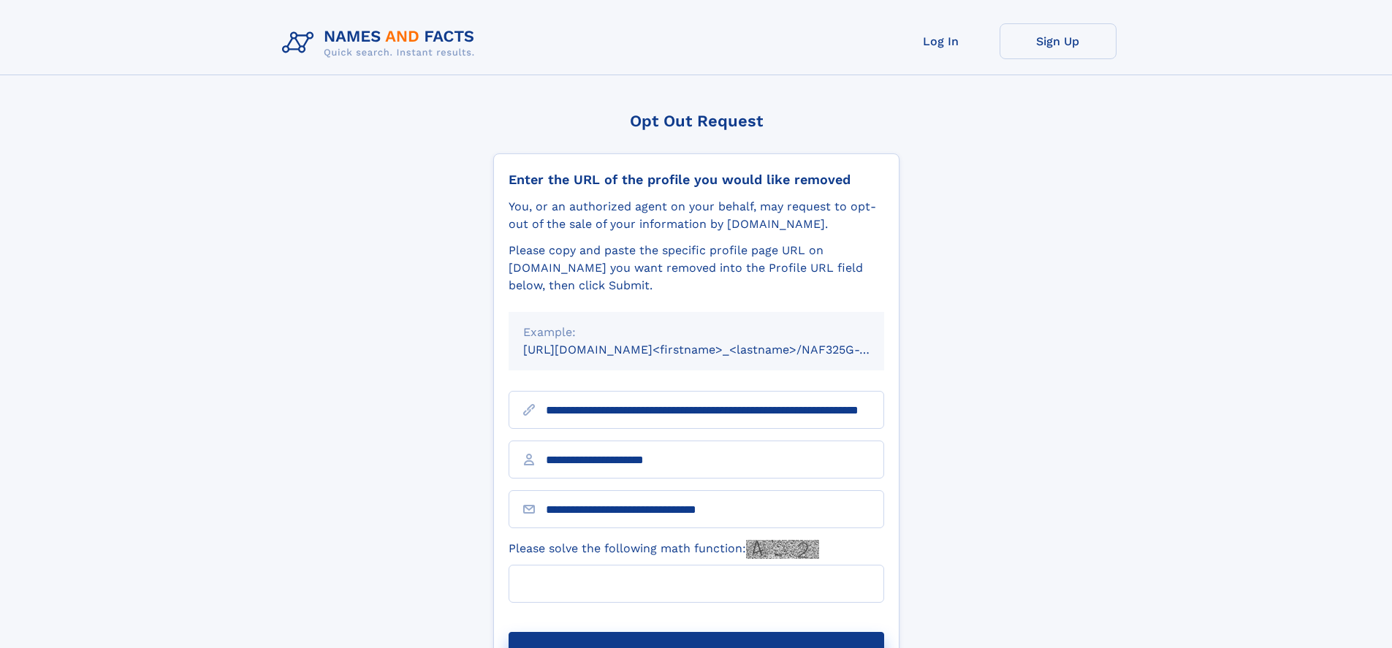  What do you see at coordinates (696, 121) in the screenshot?
I see `div: Opt Out Request` at bounding box center [696, 121].